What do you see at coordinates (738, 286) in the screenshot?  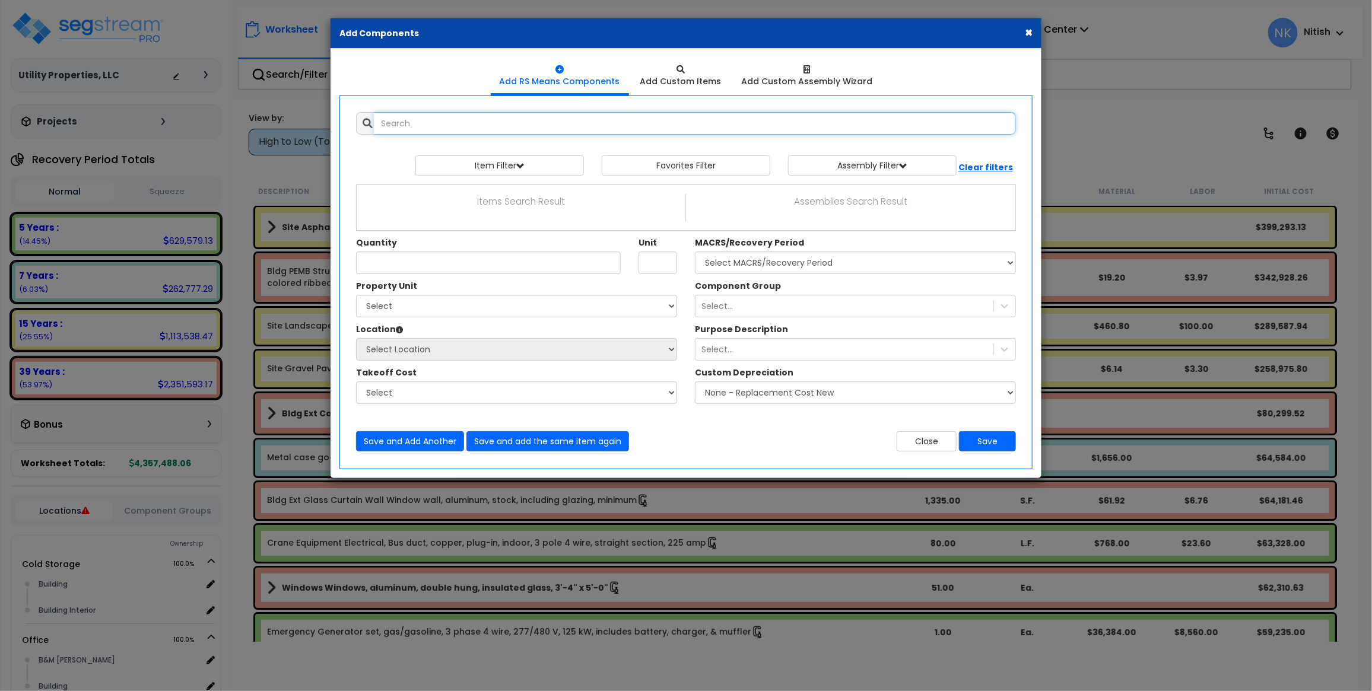 I see `label: Component Group` at bounding box center [738, 286].